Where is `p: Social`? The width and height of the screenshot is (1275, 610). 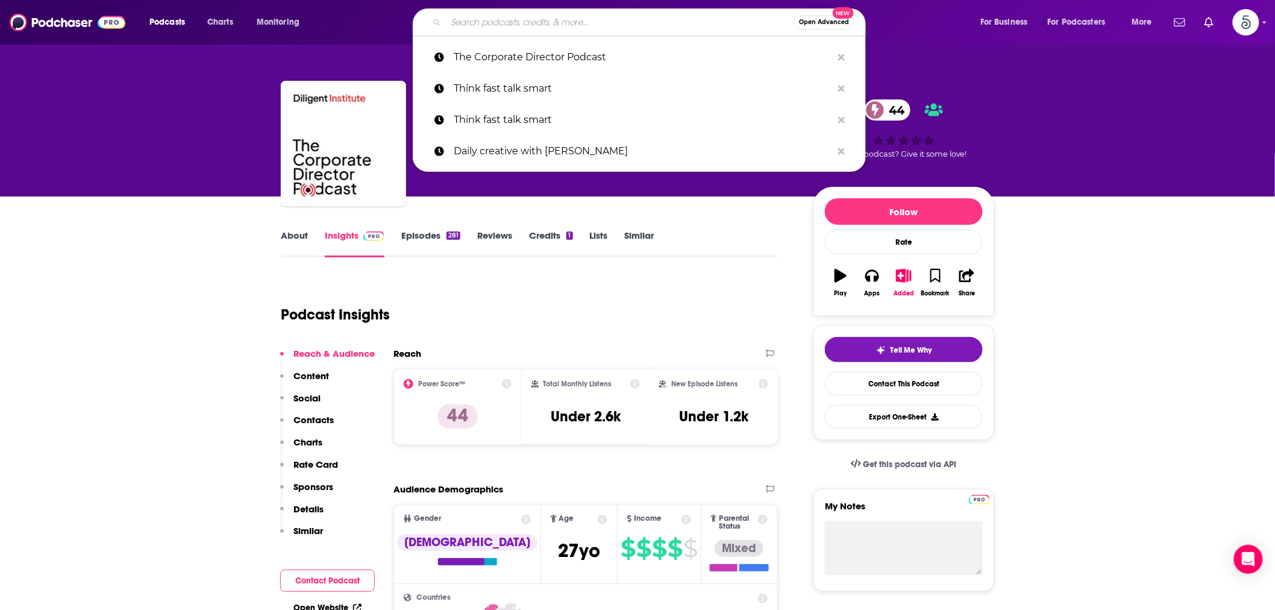
p: Social is located at coordinates (307, 398).